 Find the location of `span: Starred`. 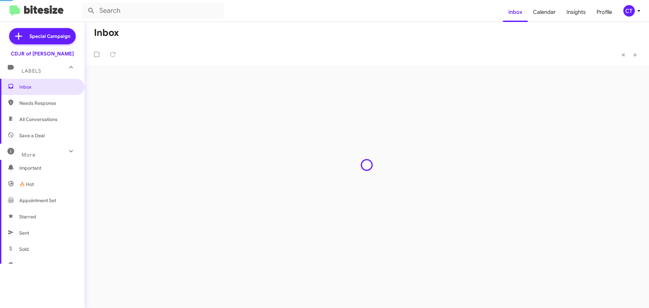

span: Starred is located at coordinates (28, 217).